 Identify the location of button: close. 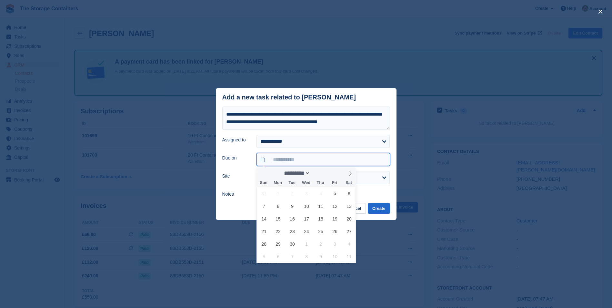
(600, 12).